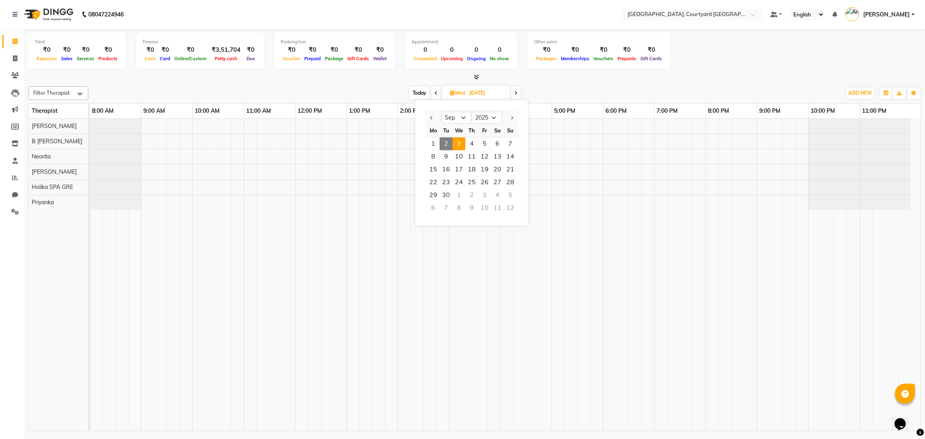  What do you see at coordinates (433, 170) in the screenshot?
I see `div: Monday, September 15, 2025` at bounding box center [433, 170].